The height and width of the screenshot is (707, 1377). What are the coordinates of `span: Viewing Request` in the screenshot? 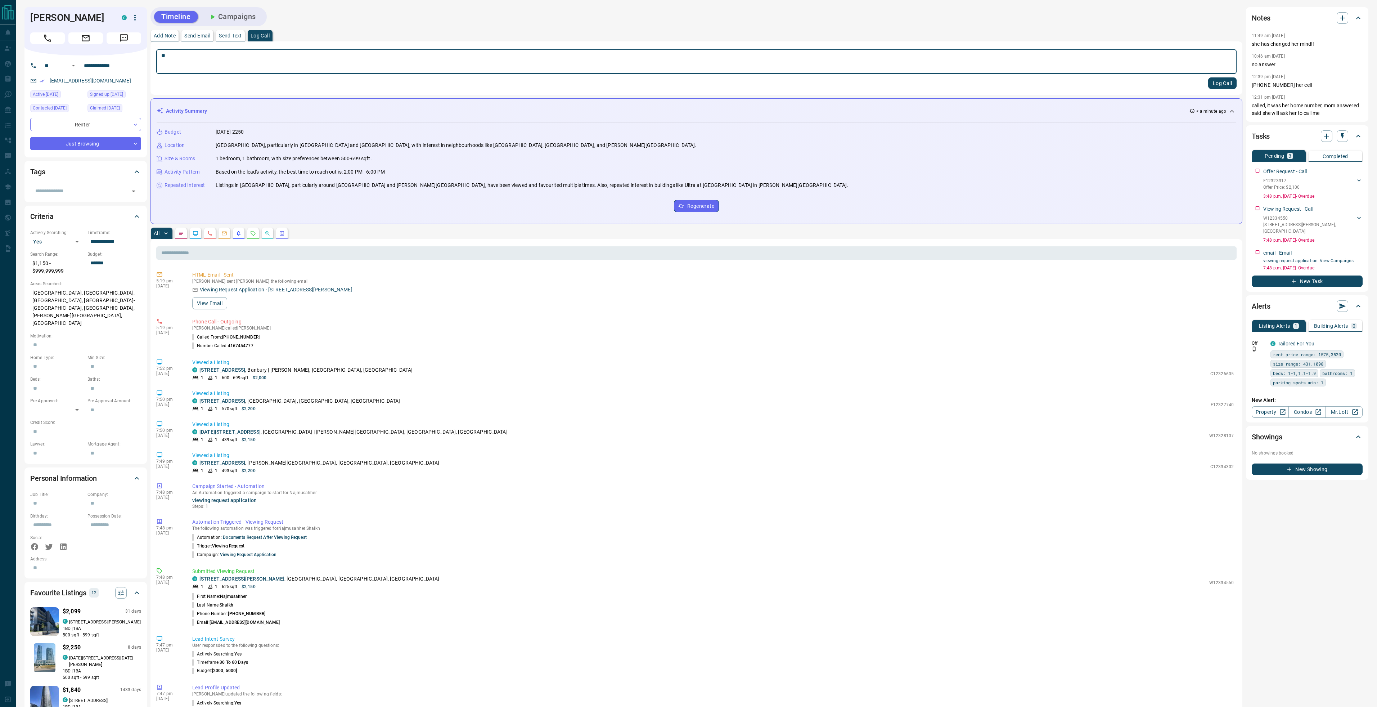 It's located at (228, 546).